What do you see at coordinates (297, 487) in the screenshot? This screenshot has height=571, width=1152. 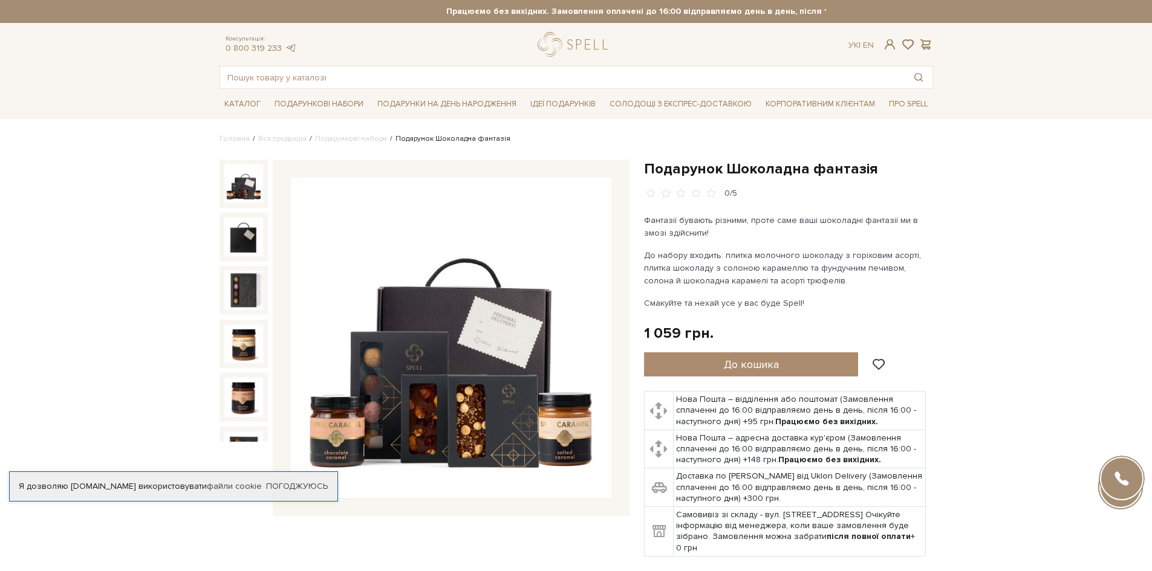 I see `a: Погоджуюсь` at bounding box center [297, 487].